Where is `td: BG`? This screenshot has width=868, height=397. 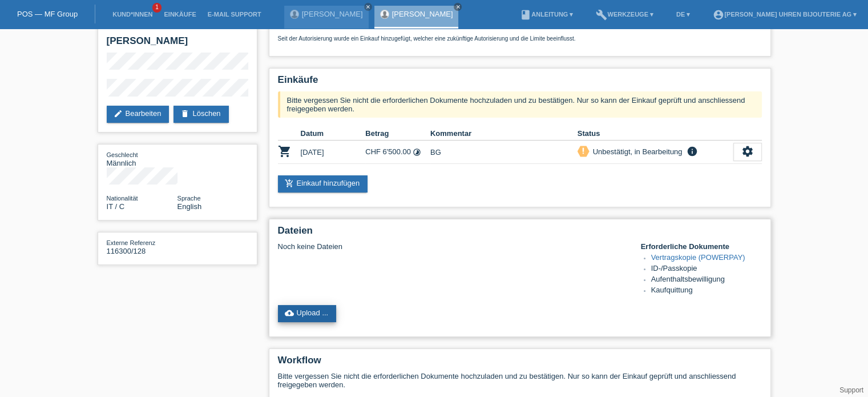
td: BG is located at coordinates (504, 152).